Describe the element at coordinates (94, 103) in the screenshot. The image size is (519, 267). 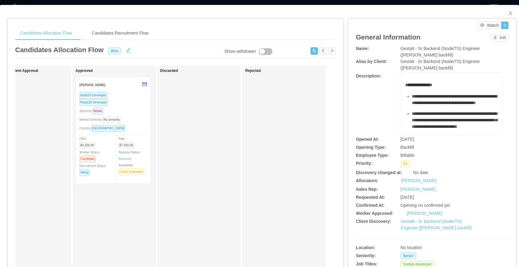
I see `span: ReactJS Developer` at that location.